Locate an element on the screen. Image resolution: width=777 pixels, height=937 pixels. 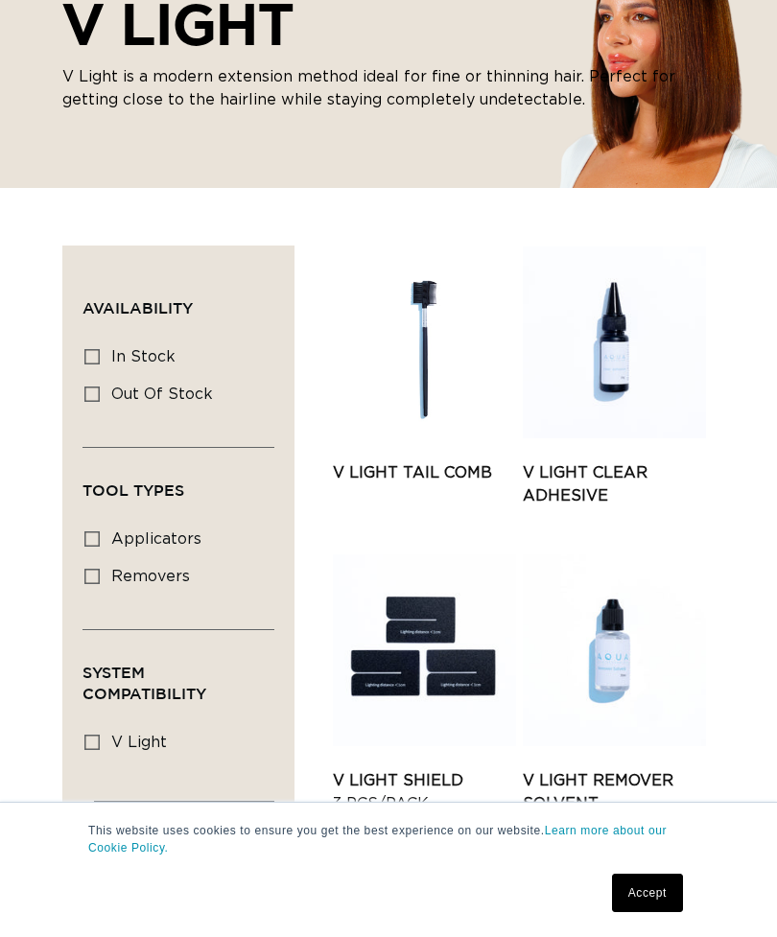
summary: Availability (0 selected) is located at coordinates (178, 300).